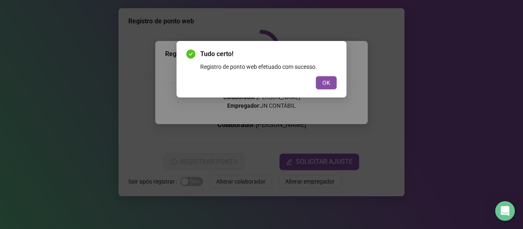  What do you see at coordinates (505, 211) in the screenshot?
I see `div: Open Intercom Messenger` at bounding box center [505, 211].